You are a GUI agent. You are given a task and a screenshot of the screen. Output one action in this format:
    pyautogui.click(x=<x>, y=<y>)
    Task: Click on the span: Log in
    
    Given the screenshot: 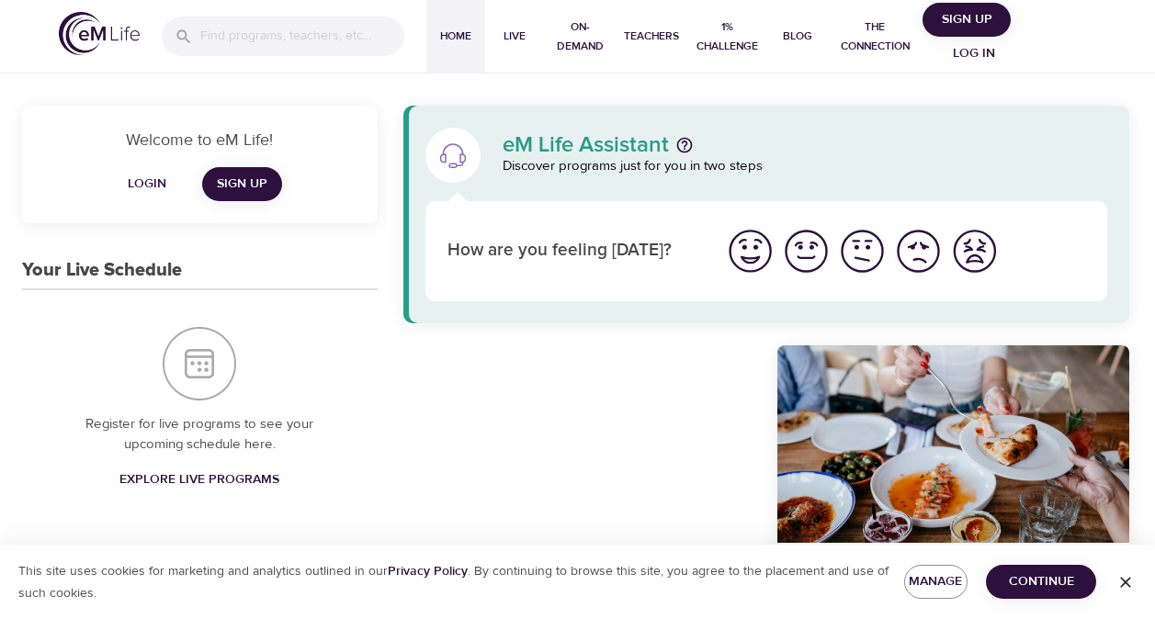 What is the action you would take?
    pyautogui.click(x=974, y=53)
    